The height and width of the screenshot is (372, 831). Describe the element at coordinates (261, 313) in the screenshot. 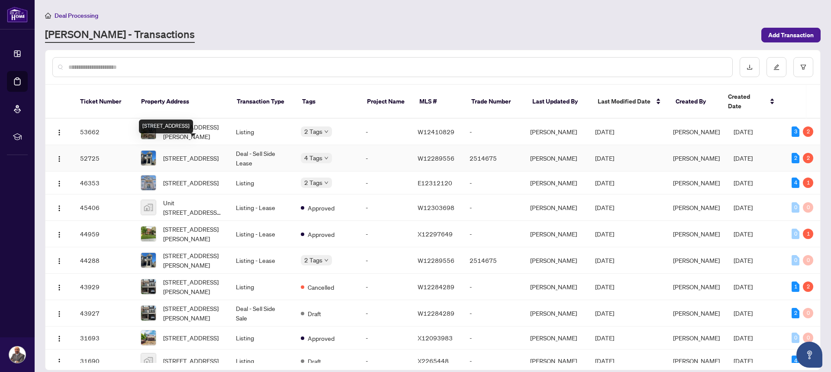

I see `td: Deal - Sell Side Sale` at that location.